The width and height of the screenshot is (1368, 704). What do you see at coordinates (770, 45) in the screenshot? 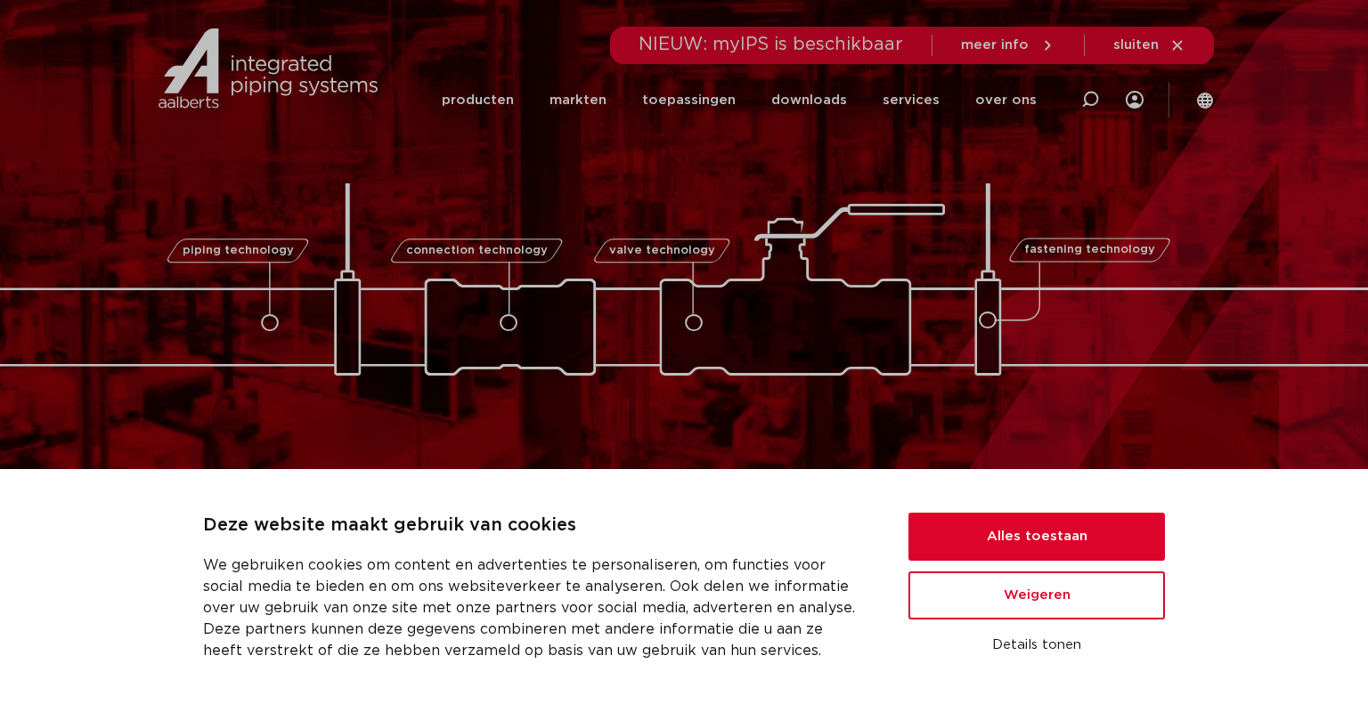
I see `span: NIEUW: myIPS is beschikbaar` at bounding box center [770, 45].